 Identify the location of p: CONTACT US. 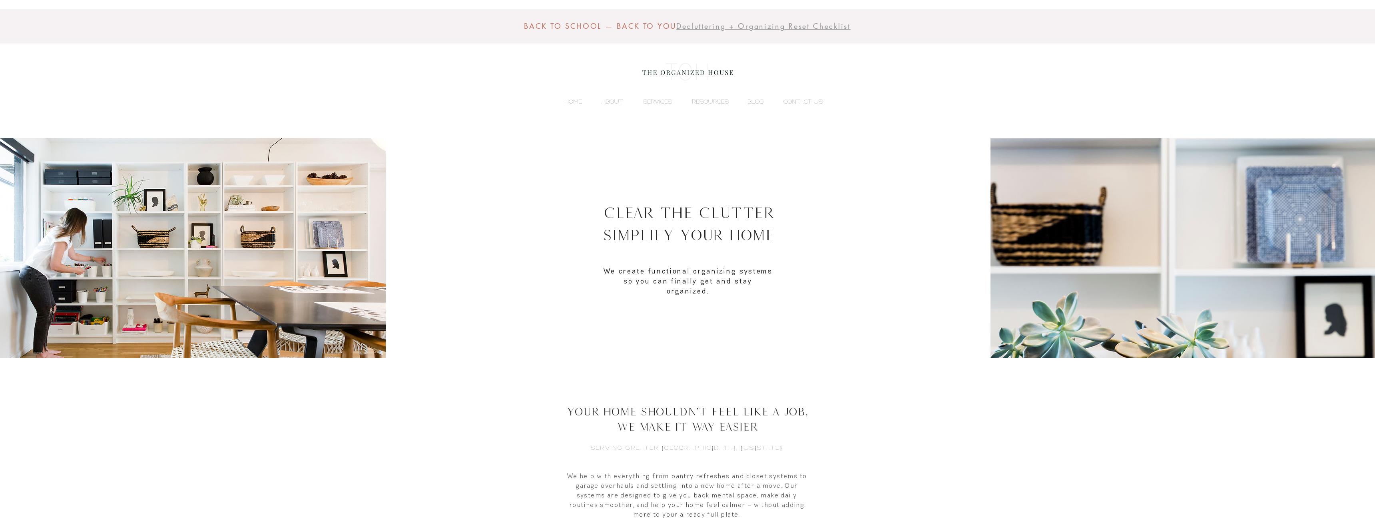
(803, 102).